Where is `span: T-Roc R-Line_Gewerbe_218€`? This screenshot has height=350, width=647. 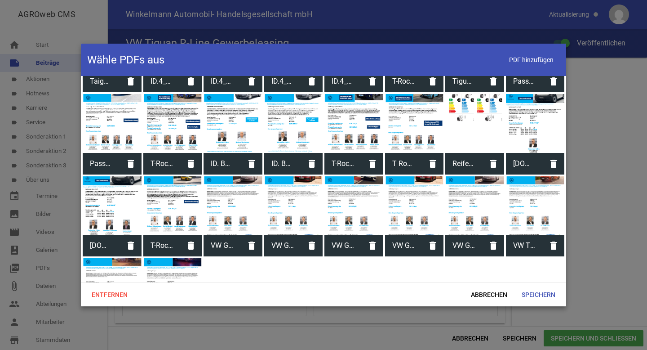 span: T-Roc R-Line_Gewerbe_218€ is located at coordinates (343, 164).